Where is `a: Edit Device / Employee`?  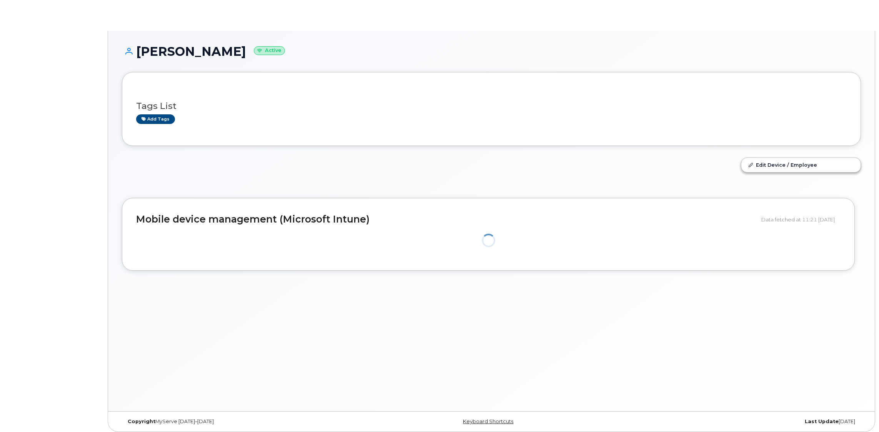 a: Edit Device / Employee is located at coordinates (801, 165).